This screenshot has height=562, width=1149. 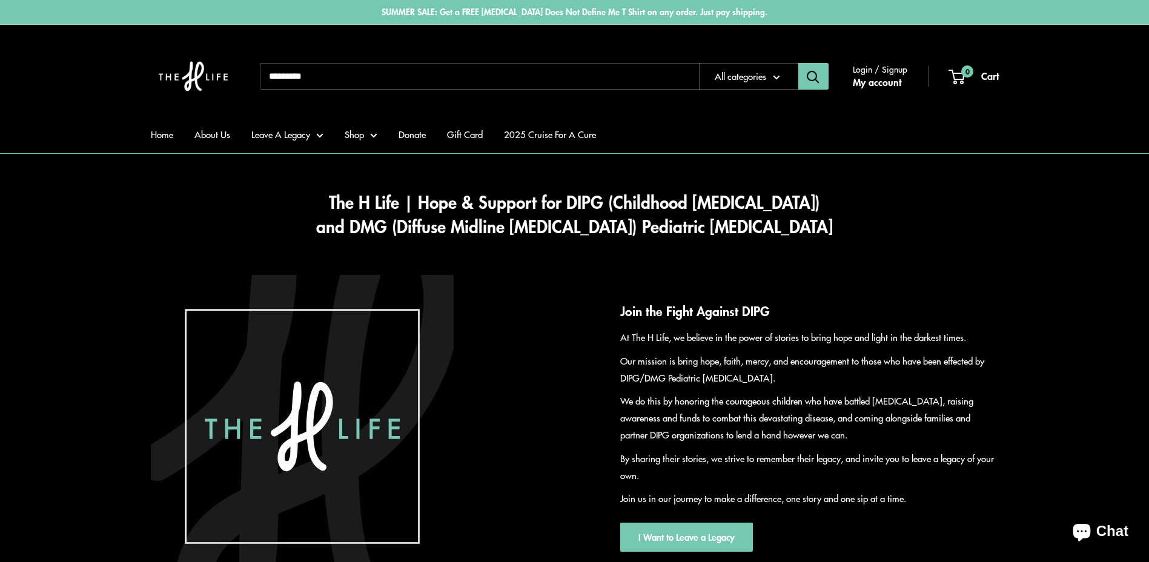 I want to click on img: The H Life, so click(x=193, y=76).